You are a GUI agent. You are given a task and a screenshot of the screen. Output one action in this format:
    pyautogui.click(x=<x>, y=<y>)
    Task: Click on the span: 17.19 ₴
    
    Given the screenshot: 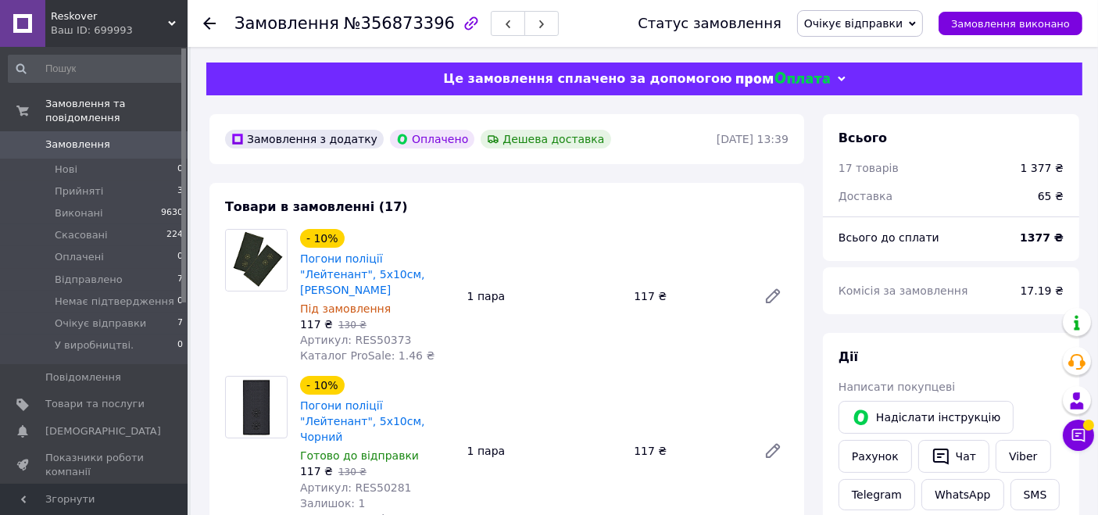 What is the action you would take?
    pyautogui.click(x=1042, y=291)
    